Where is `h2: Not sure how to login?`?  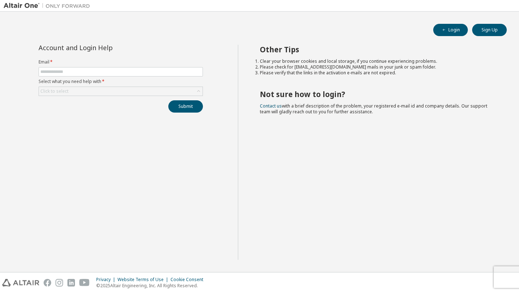 h2: Not sure how to login? is located at coordinates (377, 94).